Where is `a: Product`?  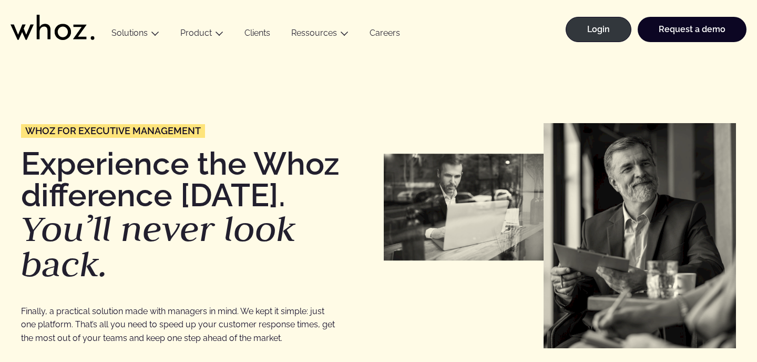
a: Product is located at coordinates (196, 33).